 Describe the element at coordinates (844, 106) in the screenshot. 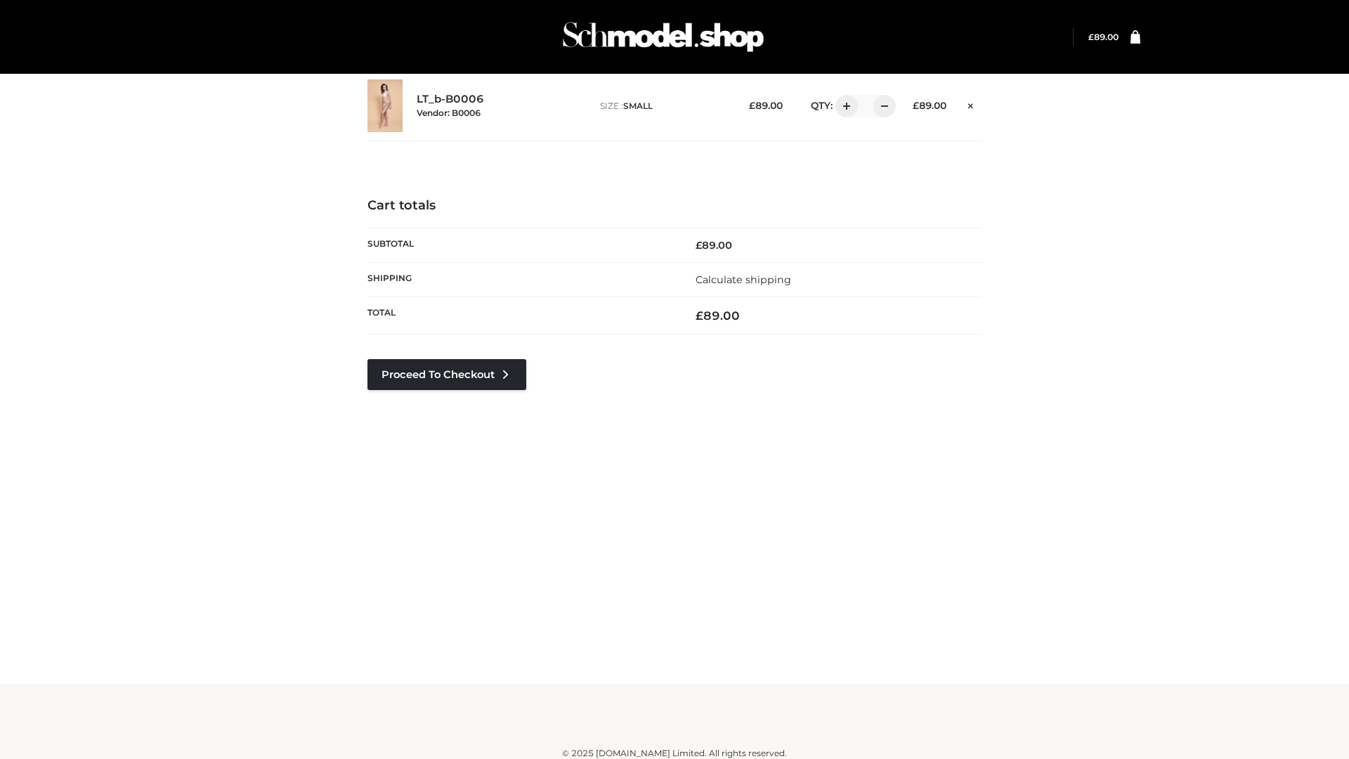

I see `div: QTY:` at that location.